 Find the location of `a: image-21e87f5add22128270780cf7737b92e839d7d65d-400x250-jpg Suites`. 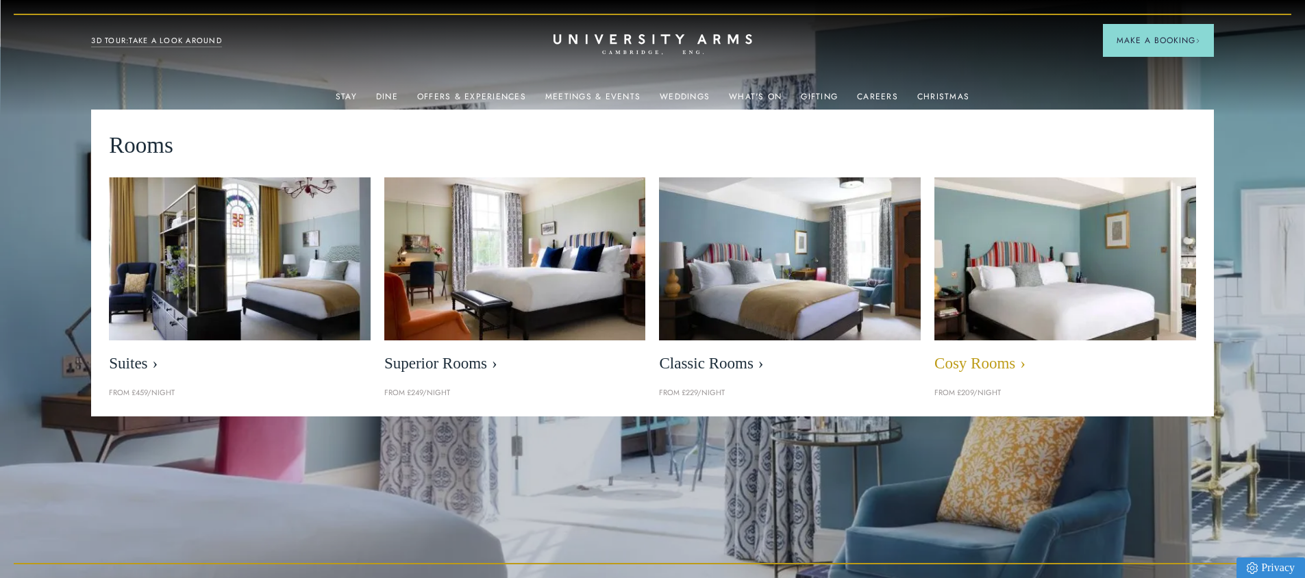

a: image-21e87f5add22128270780cf7737b92e839d7d65d-400x250-jpg Suites is located at coordinates (240, 279).